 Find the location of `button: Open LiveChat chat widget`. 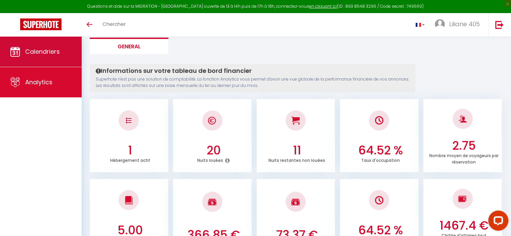

button: Open LiveChat chat widget is located at coordinates (15, 13).